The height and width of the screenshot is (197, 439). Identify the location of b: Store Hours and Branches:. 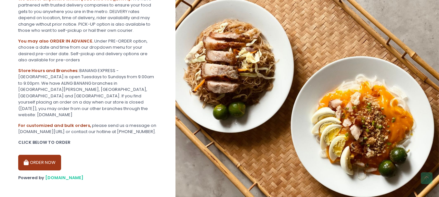
(48, 71).